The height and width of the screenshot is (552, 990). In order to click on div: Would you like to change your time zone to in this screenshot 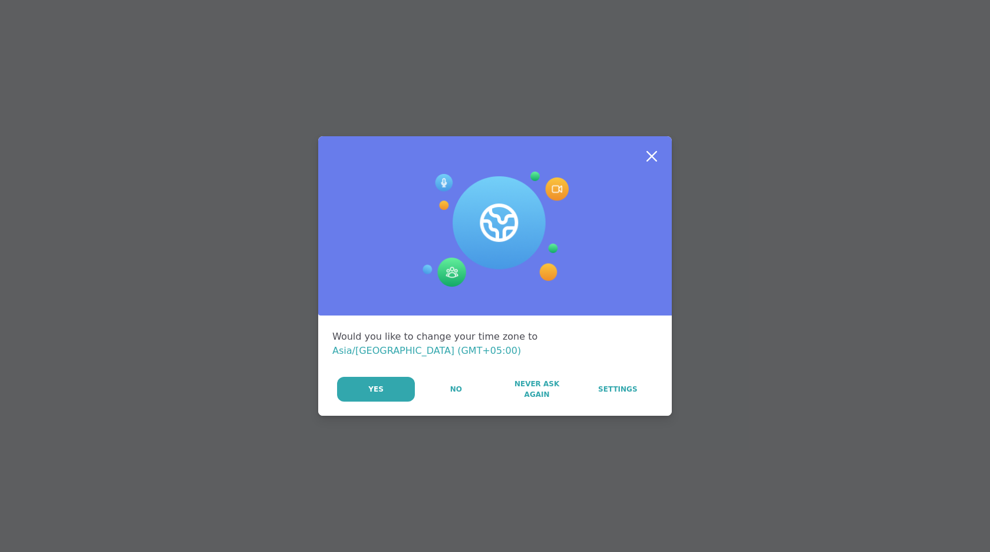, I will do `click(495, 344)`.